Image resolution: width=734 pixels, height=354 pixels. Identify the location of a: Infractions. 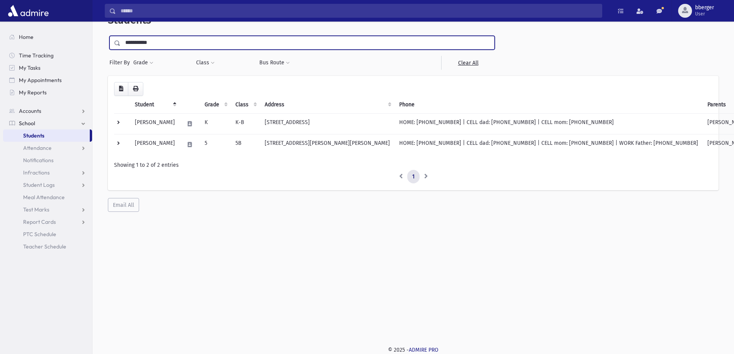
(47, 173).